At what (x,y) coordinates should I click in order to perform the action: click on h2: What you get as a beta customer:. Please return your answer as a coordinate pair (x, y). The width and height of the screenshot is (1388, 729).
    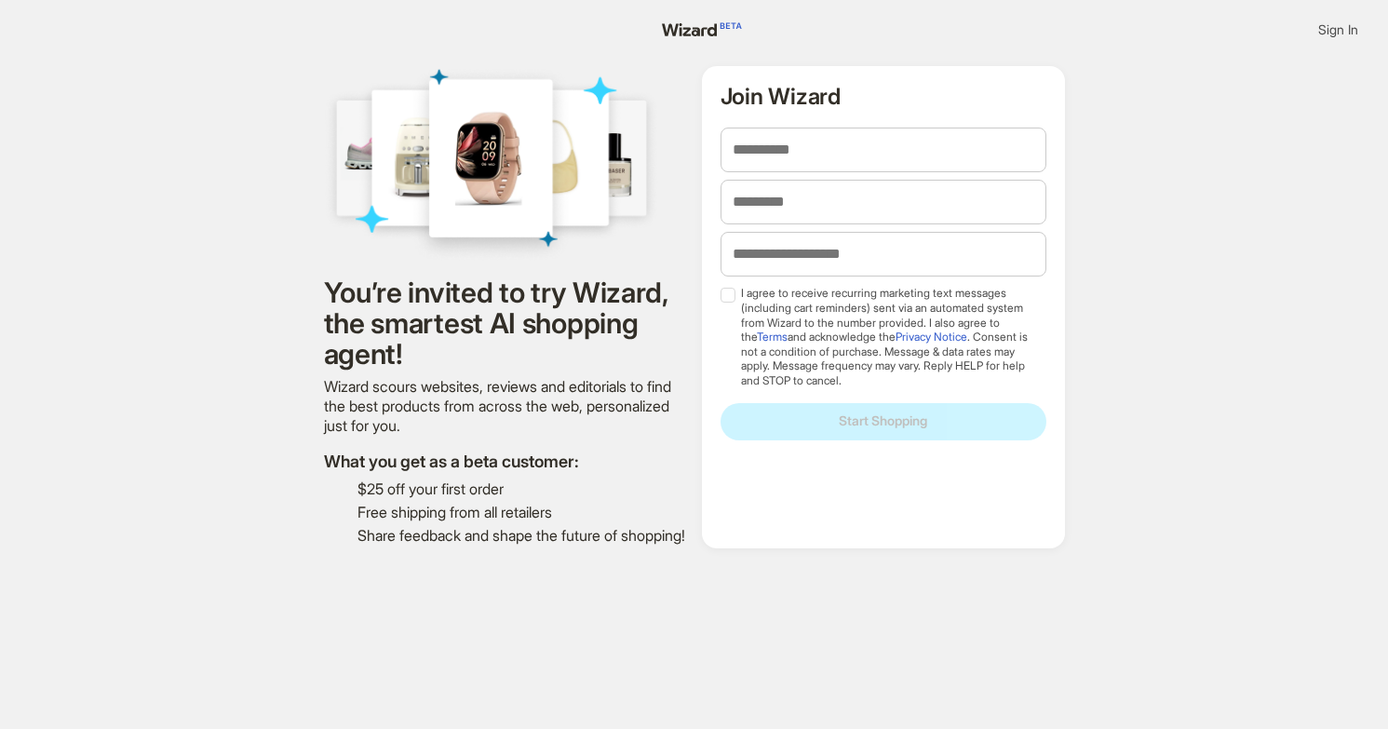
    Looking at the image, I should click on (506, 461).